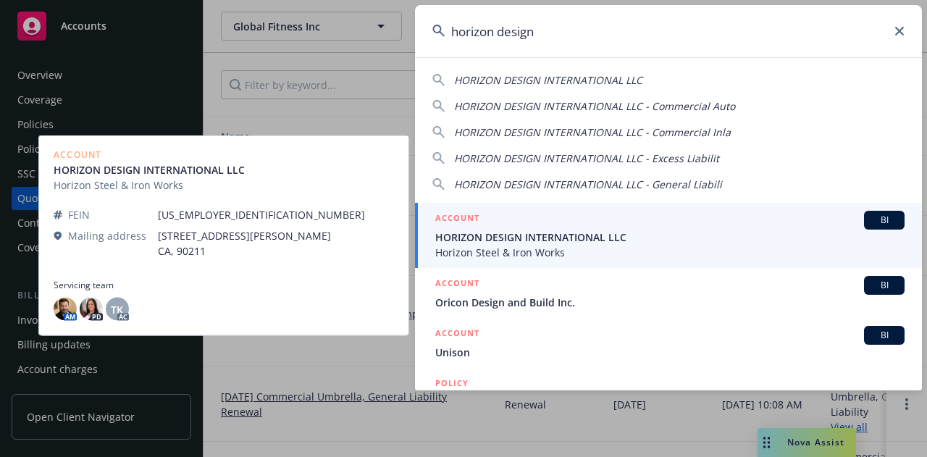  Describe the element at coordinates (669, 343) in the screenshot. I see `a: ACCOUNTBIUnison` at that location.